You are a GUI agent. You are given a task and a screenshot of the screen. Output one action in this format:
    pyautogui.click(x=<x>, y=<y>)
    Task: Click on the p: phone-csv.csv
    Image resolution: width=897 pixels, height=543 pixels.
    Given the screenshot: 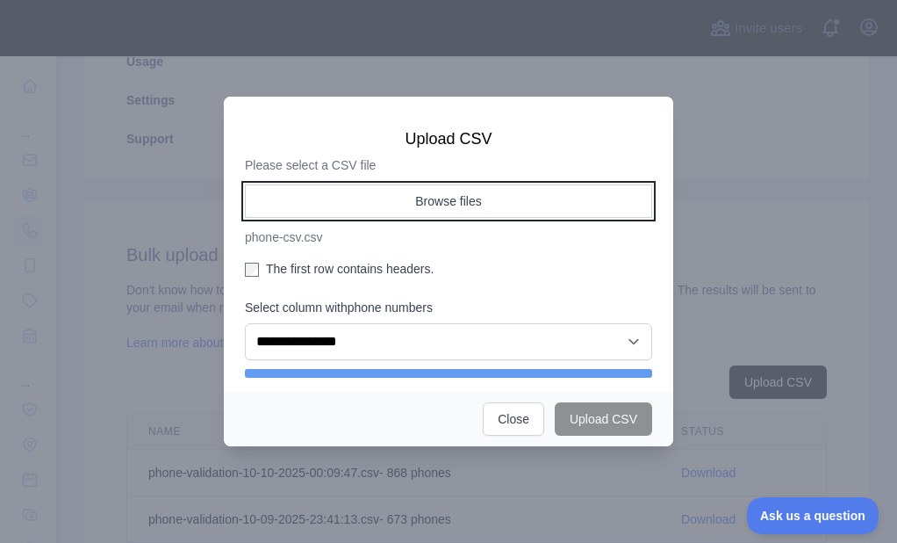 What is the action you would take?
    pyautogui.click(x=449, y=237)
    